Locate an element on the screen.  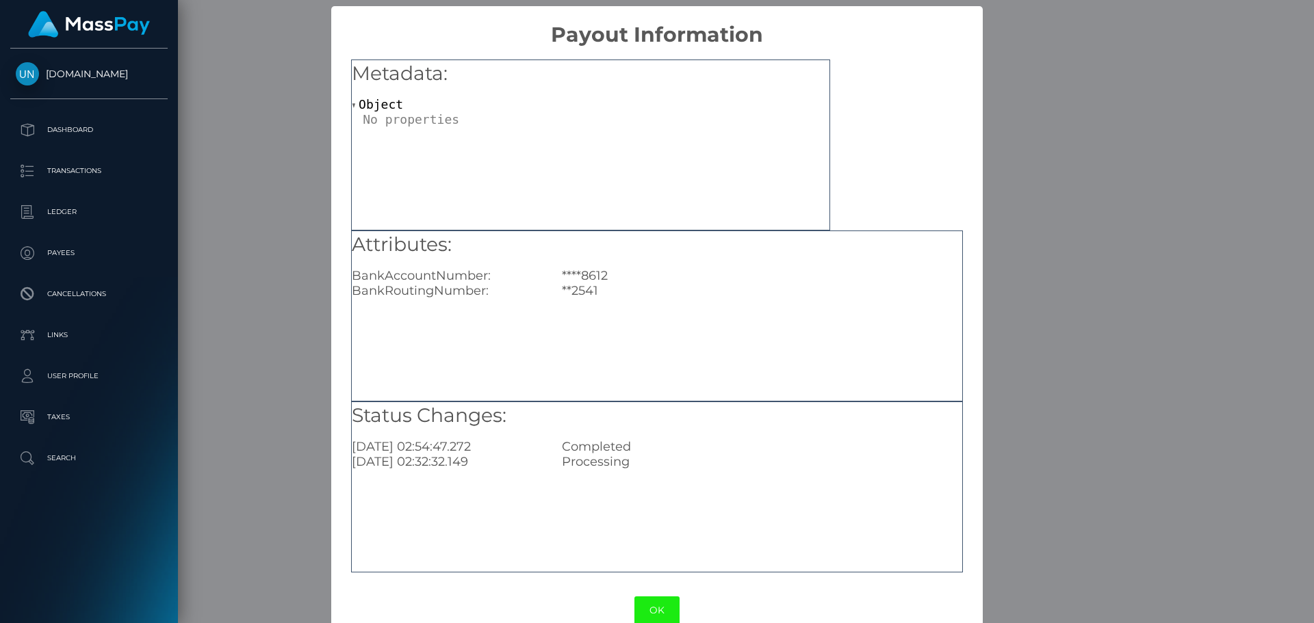
div: Processing is located at coordinates (761, 462).